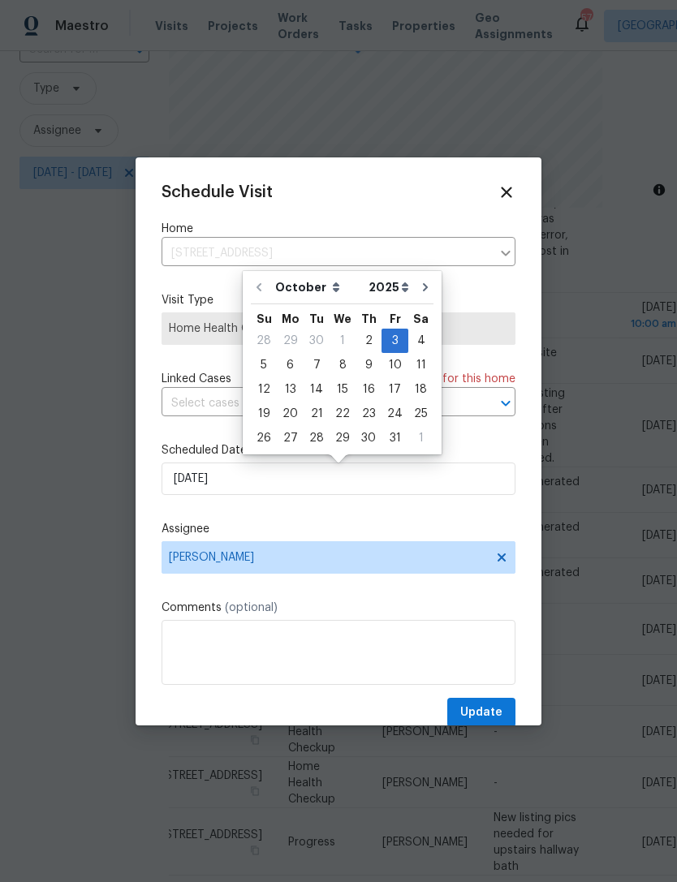 The width and height of the screenshot is (677, 882). Describe the element at coordinates (342, 390) in the screenshot. I see `div: Wed Oct 15 2025` at that location.